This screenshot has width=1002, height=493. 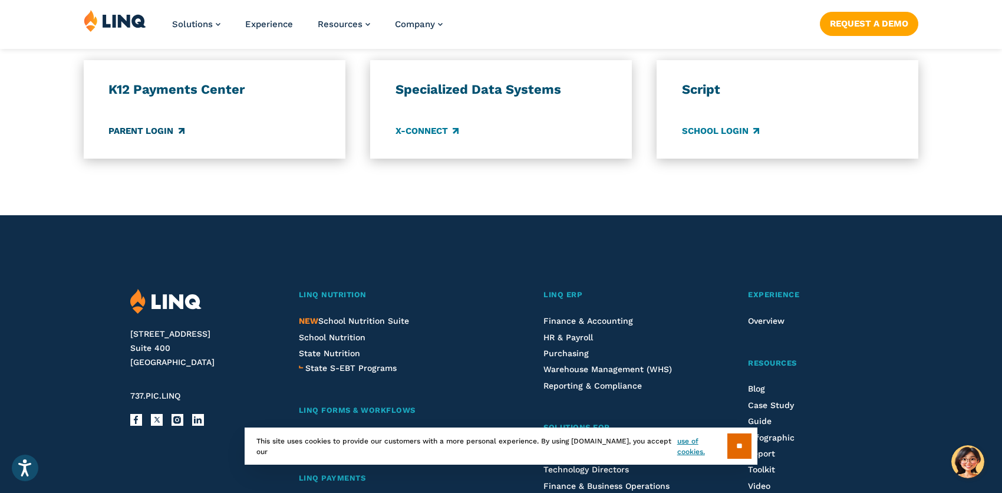 What do you see at coordinates (608, 369) in the screenshot?
I see `span: Warehouse Management (WHS)` at bounding box center [608, 369].